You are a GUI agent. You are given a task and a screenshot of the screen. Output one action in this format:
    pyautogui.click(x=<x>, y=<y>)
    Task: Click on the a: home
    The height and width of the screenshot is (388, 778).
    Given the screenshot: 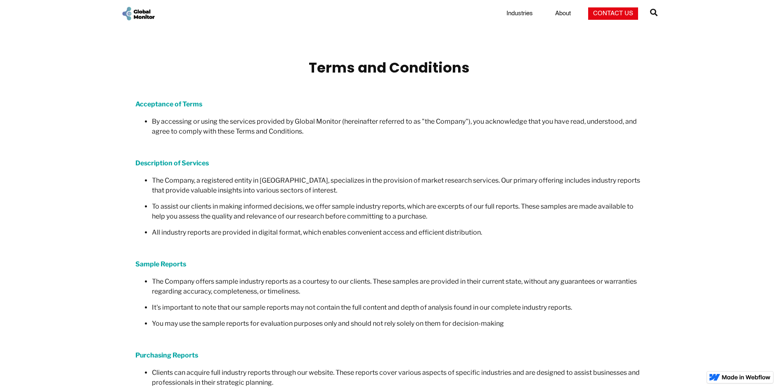 What is the action you would take?
    pyautogui.click(x=138, y=14)
    